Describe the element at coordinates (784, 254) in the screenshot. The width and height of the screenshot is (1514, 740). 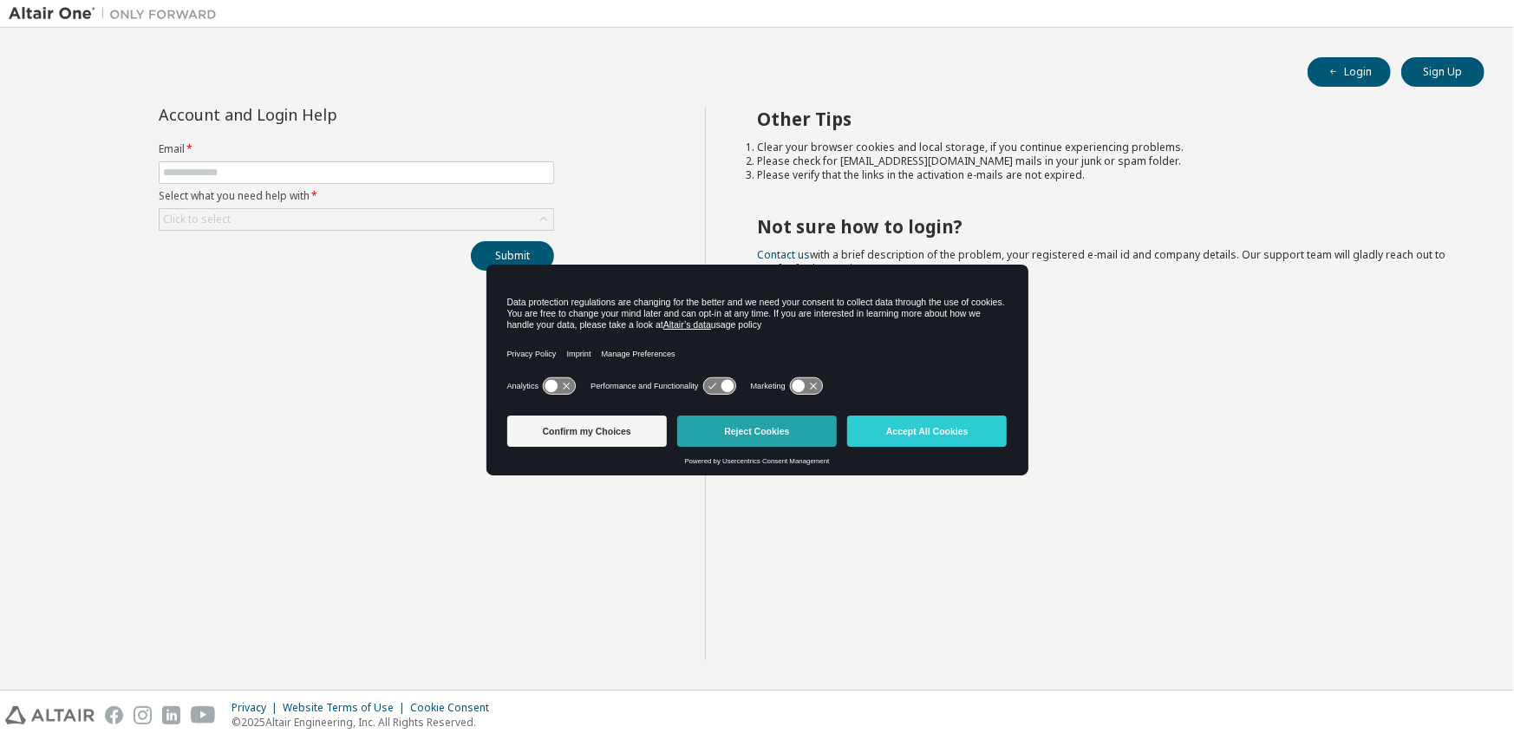
I see `a: Contact us` at that location.